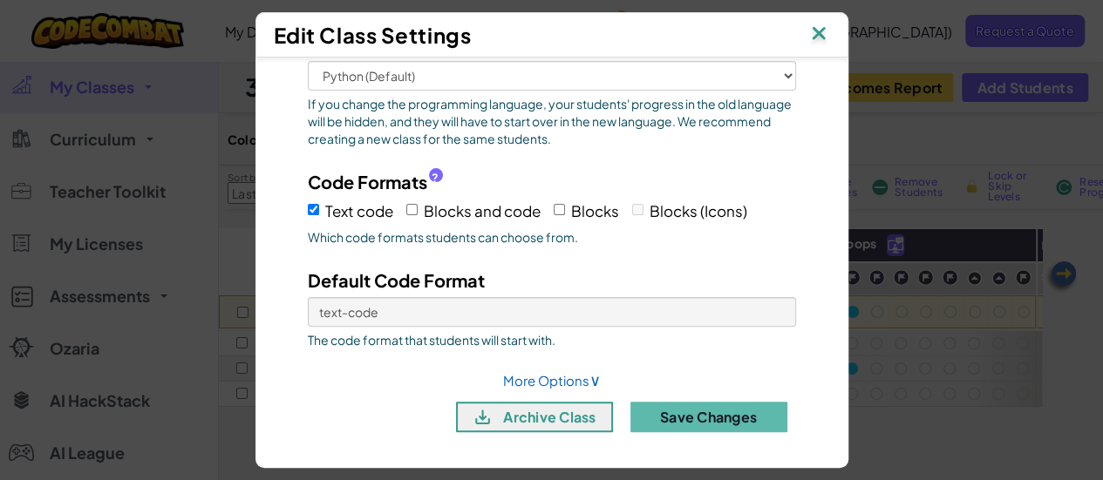 This screenshot has height=480, width=1103. What do you see at coordinates (313, 209) in the screenshot?
I see `input: Text code` at bounding box center [313, 209].